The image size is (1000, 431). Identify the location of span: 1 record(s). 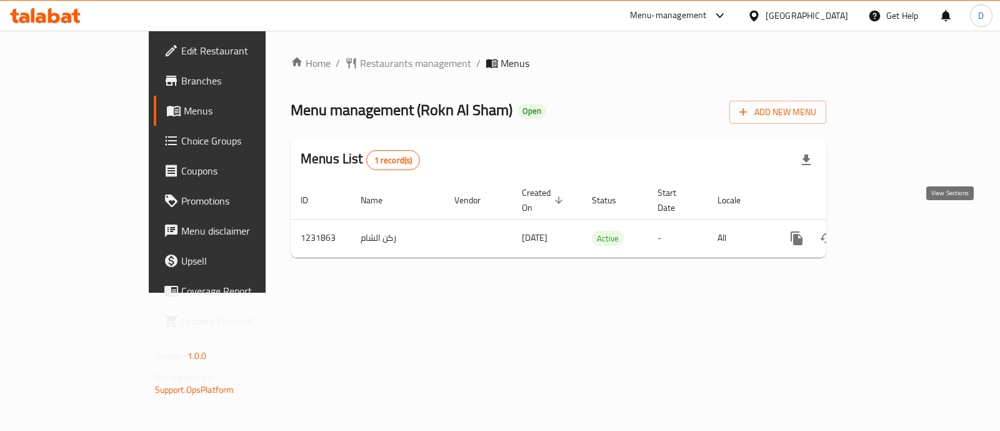
(393, 160).